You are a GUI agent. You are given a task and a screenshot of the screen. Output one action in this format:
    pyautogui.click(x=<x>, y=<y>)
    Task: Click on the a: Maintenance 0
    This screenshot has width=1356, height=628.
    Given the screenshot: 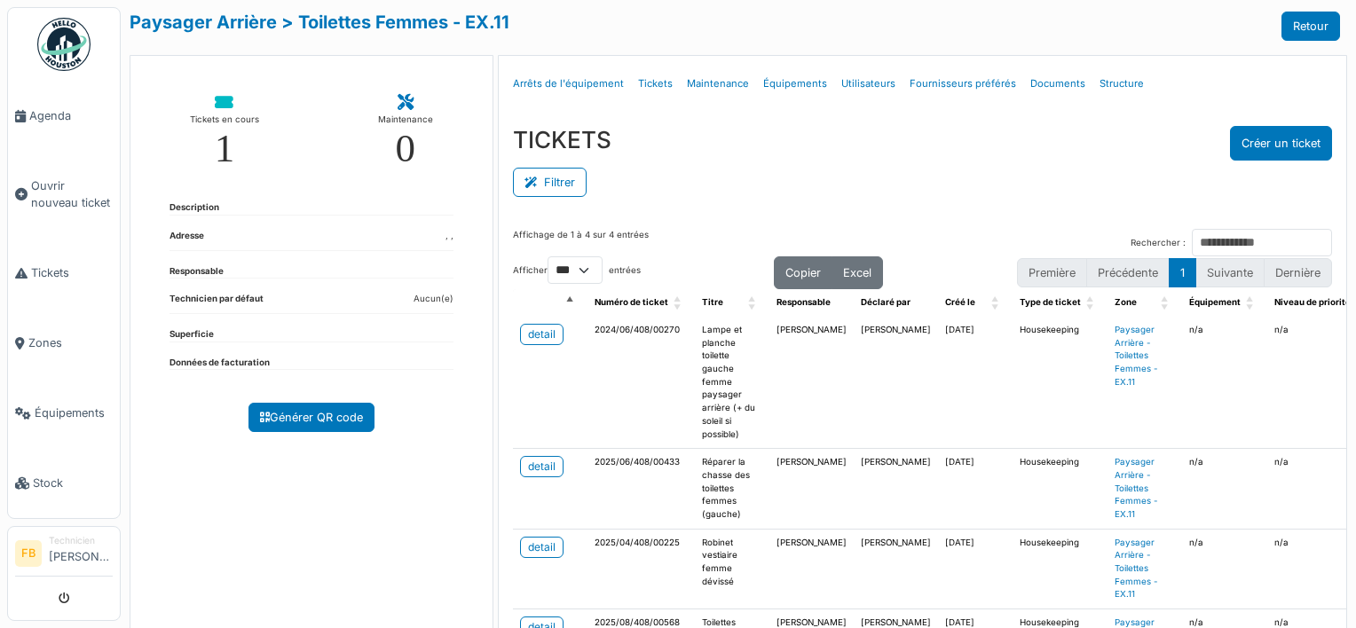 What is the action you would take?
    pyautogui.click(x=406, y=131)
    